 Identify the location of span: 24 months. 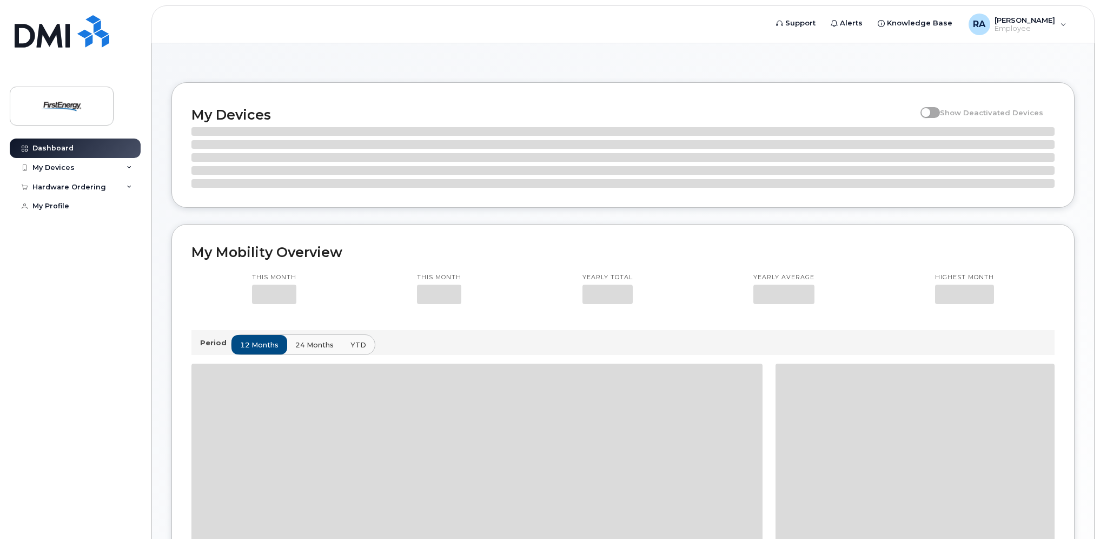
(314, 345).